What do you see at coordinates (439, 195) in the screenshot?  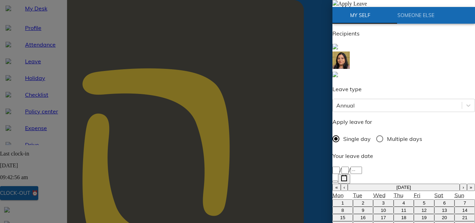 I see `abbr: Saturday` at bounding box center [439, 195].